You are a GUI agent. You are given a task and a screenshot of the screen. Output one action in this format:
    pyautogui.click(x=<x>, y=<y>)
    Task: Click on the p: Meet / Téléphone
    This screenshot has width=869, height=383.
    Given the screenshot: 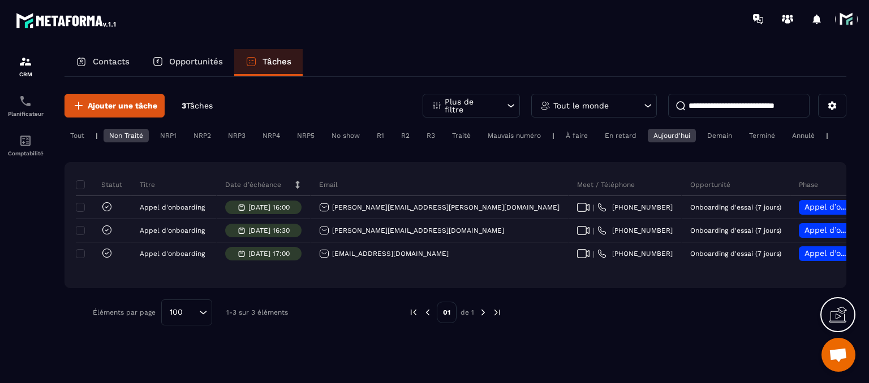 What is the action you would take?
    pyautogui.click(x=606, y=185)
    